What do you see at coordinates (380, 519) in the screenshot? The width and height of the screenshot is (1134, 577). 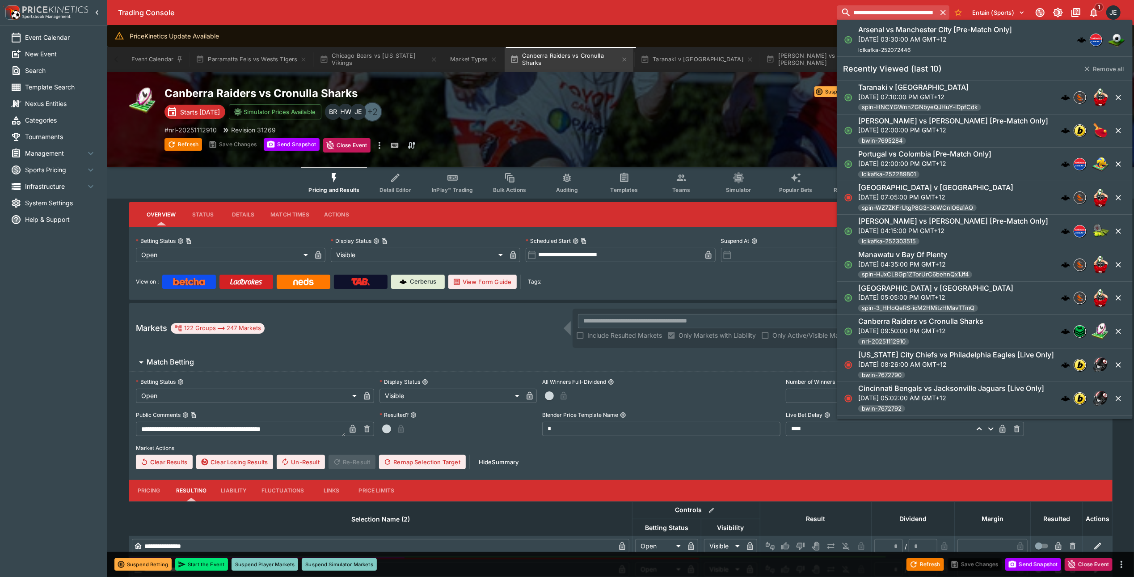 I see `span: Selection Name (2)` at bounding box center [380, 519].